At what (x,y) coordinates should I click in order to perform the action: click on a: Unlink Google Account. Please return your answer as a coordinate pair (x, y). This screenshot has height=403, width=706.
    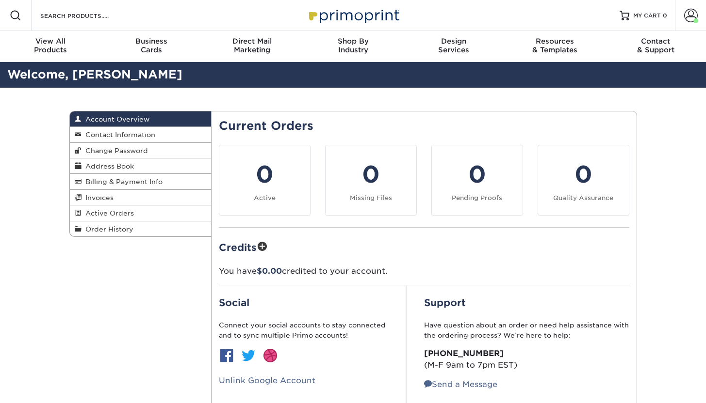
    Looking at the image, I should click on (267, 381).